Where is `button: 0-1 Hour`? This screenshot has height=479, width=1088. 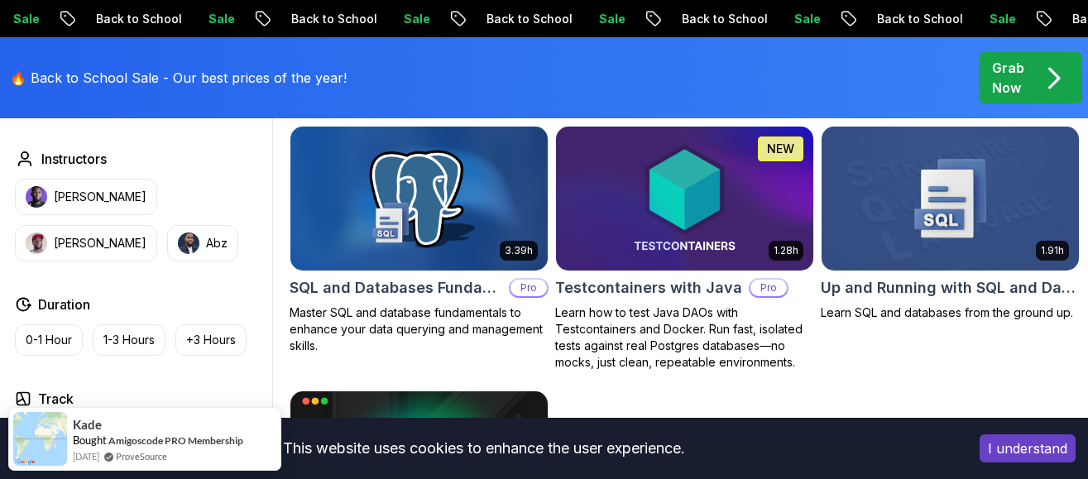
button: 0-1 Hour is located at coordinates (49, 340).